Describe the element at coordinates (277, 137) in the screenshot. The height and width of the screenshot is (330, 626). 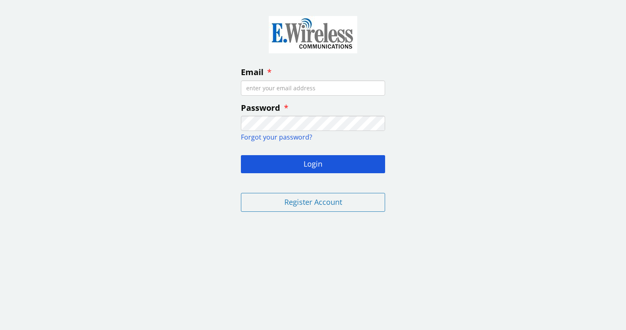
I see `a: Forgot your password?` at that location.